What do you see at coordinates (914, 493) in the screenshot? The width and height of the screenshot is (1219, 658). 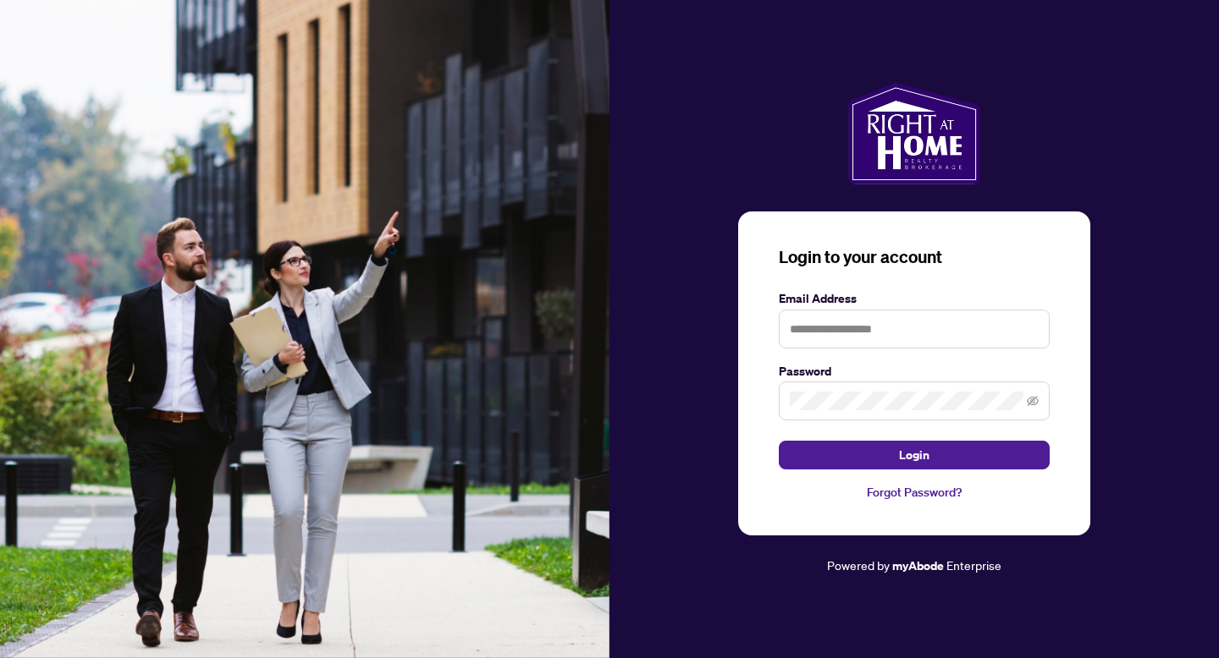 I see `a: Forgot Password?` at bounding box center [914, 493].